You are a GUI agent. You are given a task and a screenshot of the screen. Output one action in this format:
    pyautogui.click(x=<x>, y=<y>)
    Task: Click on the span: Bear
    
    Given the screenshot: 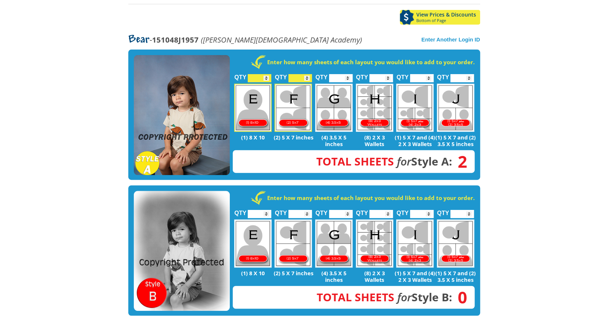 What is the action you would take?
    pyautogui.click(x=139, y=40)
    